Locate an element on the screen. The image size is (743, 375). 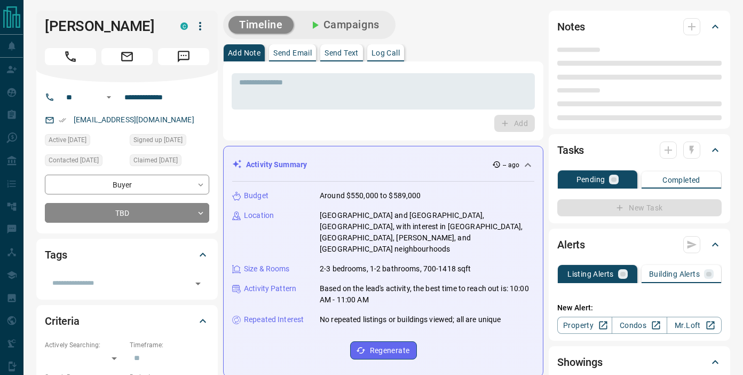
button: Timeline is located at coordinates (261, 25).